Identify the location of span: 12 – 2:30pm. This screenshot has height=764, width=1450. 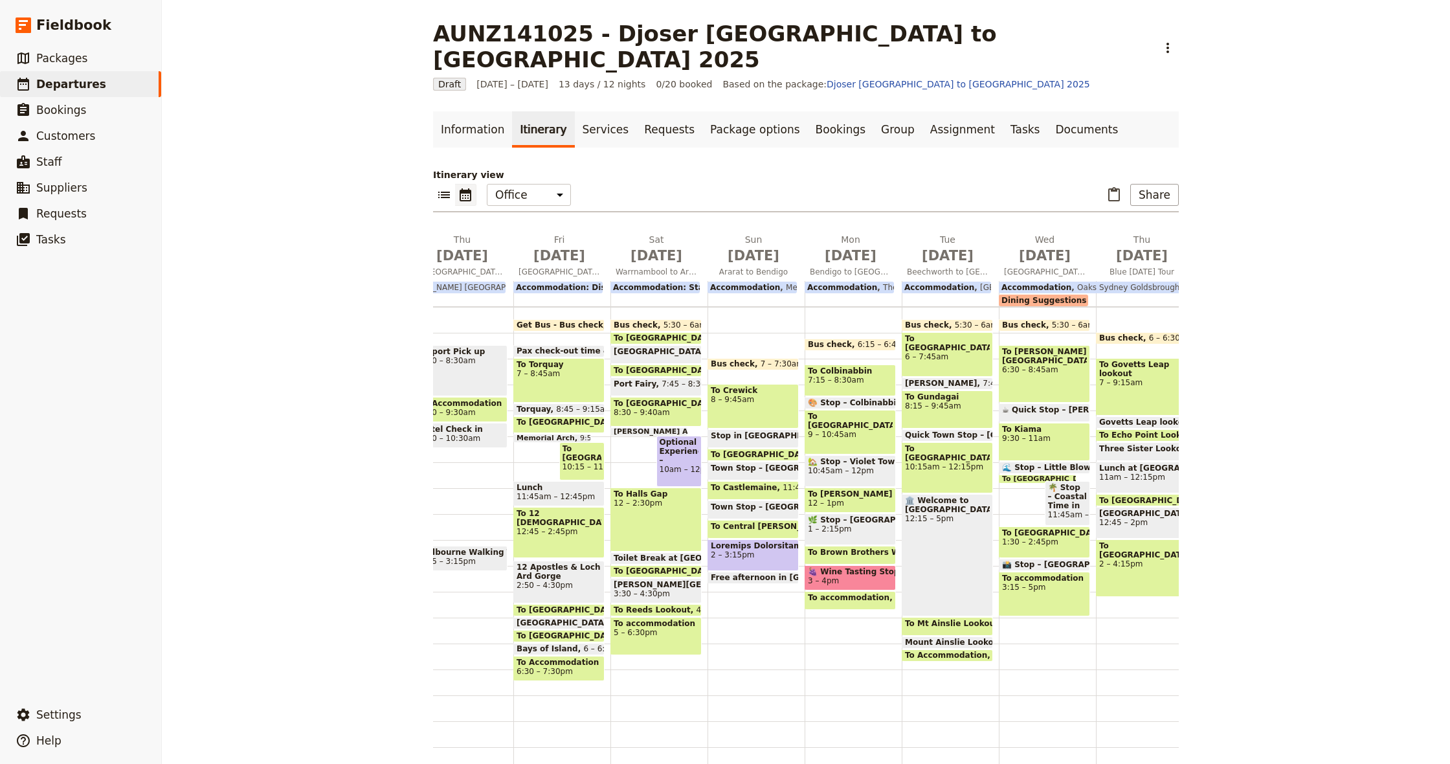
(656, 503).